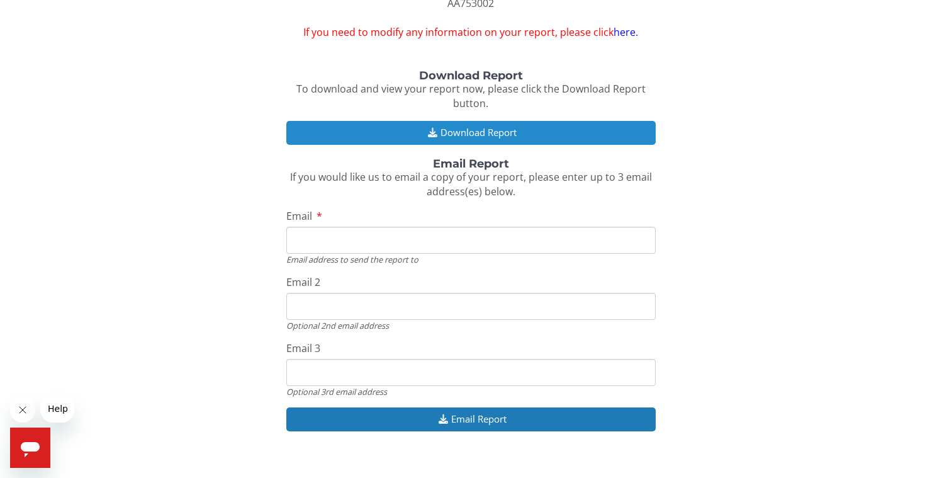  I want to click on span: Email, so click(299, 216).